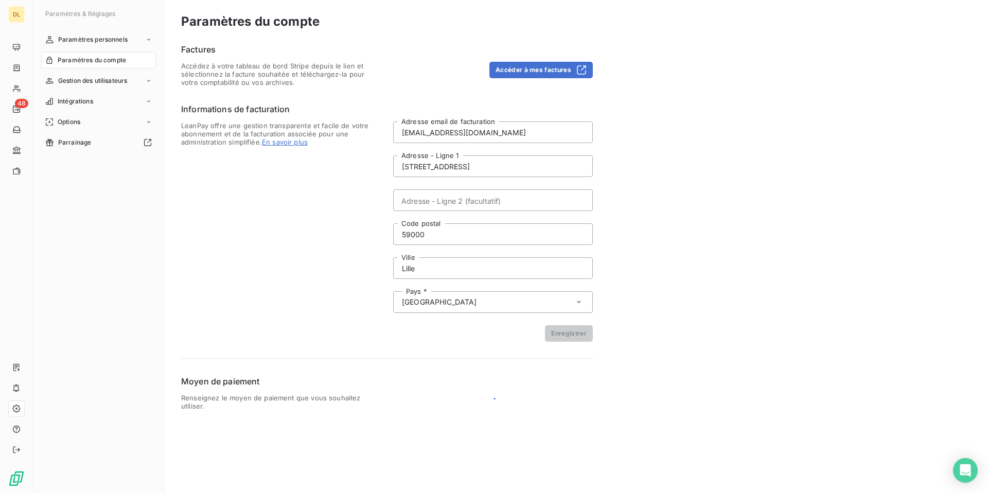 The height and width of the screenshot is (493, 988). I want to click on img: Logo LeanPay, so click(16, 479).